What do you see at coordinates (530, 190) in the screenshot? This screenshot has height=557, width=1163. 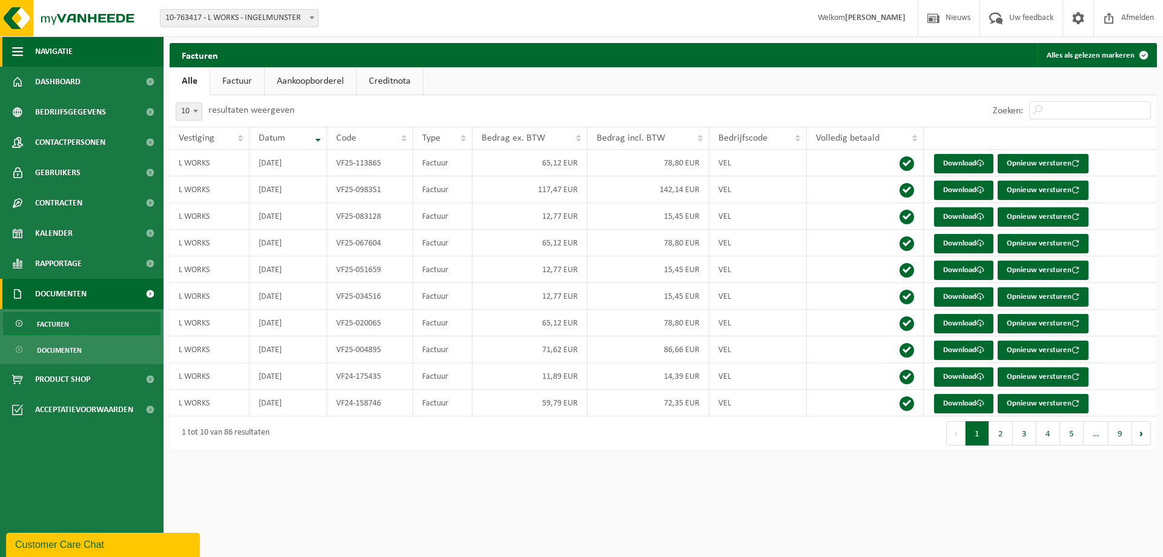 I see `td: 117,47 EUR` at bounding box center [530, 190].